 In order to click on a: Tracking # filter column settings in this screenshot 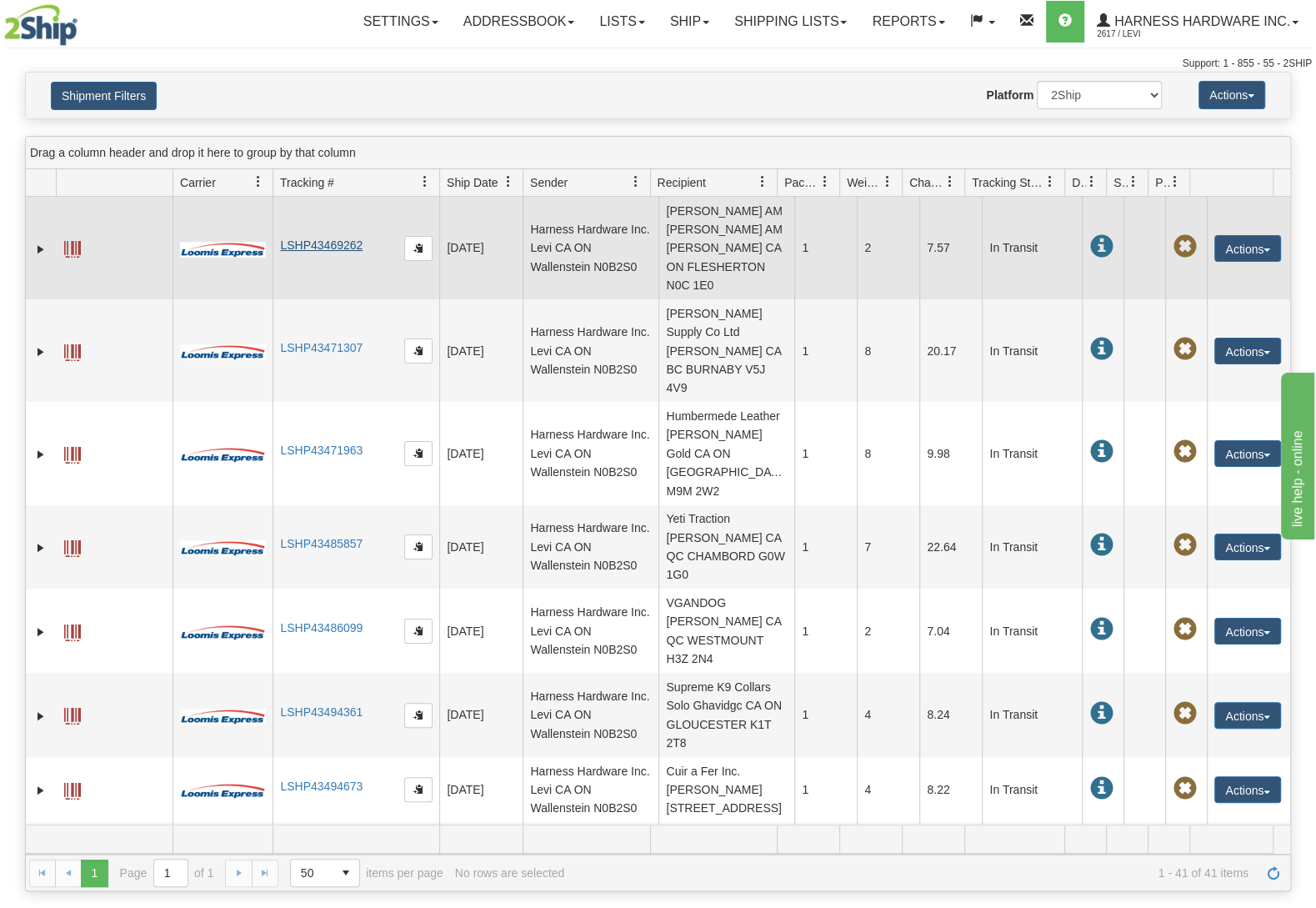, I will do `click(426, 182)`.